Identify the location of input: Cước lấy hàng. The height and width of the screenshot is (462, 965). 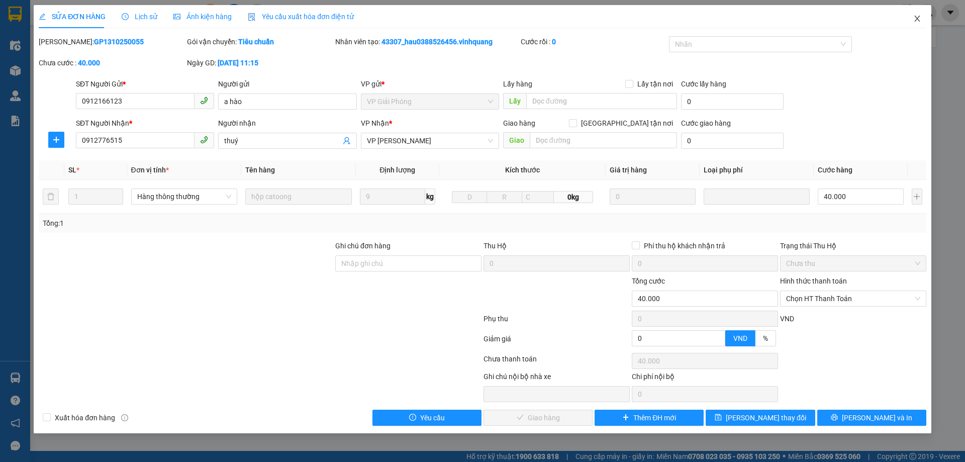
(732, 102).